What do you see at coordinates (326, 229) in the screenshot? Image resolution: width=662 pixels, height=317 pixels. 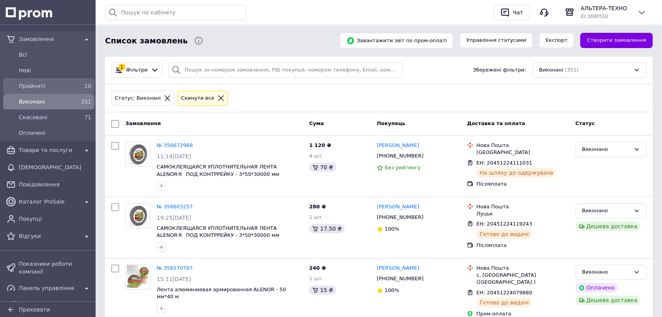 I see `div: 17.50 ₴` at bounding box center [326, 229].